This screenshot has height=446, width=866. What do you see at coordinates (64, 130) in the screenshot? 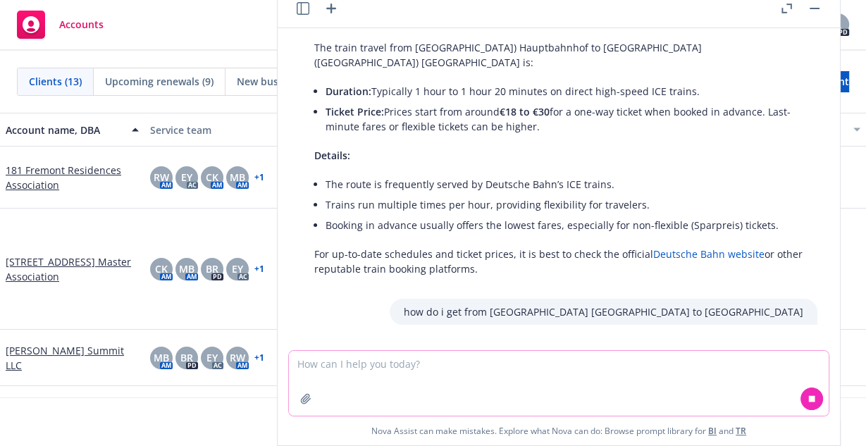
I see `div: Account name, DBA` at bounding box center [64, 130].